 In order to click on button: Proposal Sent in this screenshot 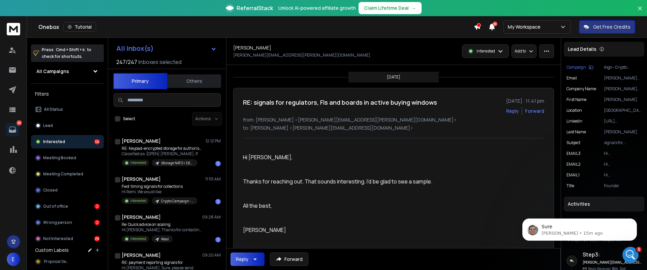, I will do `click(67, 262)`.